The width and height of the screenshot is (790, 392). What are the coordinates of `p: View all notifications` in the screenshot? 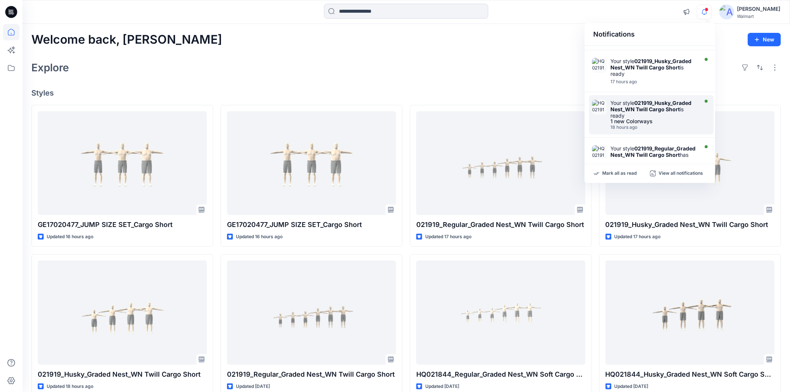 It's located at (681, 174).